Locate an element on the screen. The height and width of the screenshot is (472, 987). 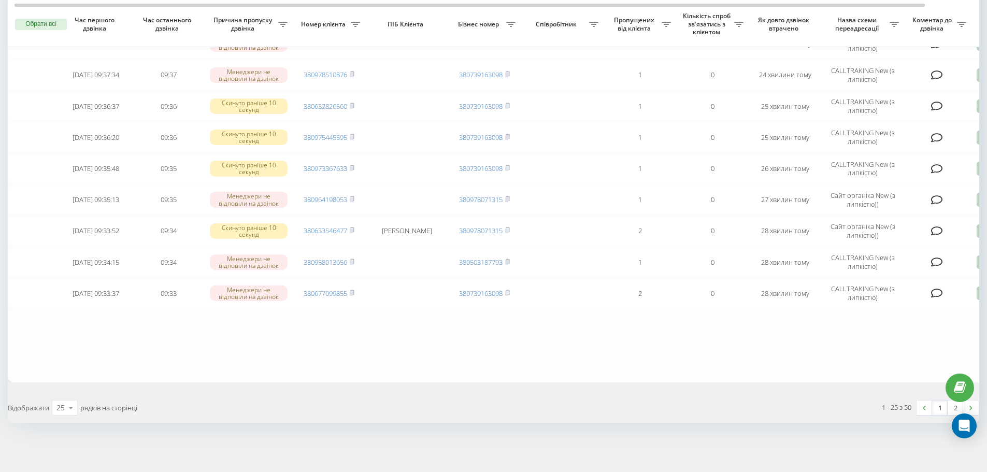
td: 24 хвилини тому is located at coordinates (785, 75).